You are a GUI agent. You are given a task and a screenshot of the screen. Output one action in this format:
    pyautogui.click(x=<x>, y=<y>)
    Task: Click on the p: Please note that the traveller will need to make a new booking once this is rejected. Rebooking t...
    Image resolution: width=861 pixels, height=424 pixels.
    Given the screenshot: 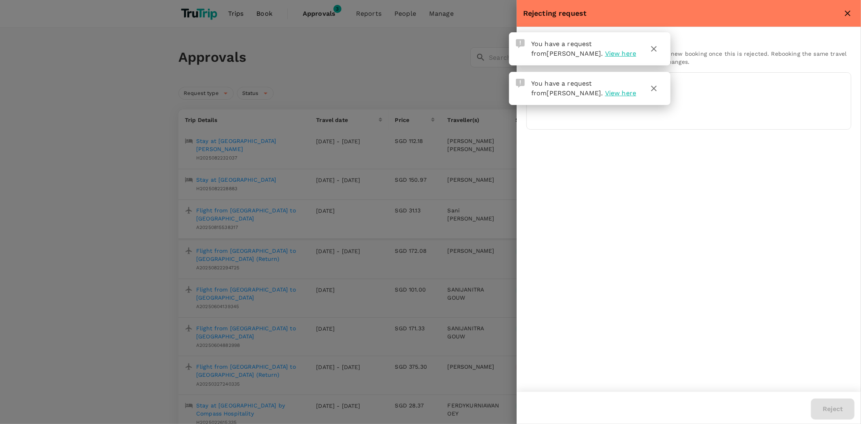 What is the action you would take?
    pyautogui.click(x=689, y=58)
    